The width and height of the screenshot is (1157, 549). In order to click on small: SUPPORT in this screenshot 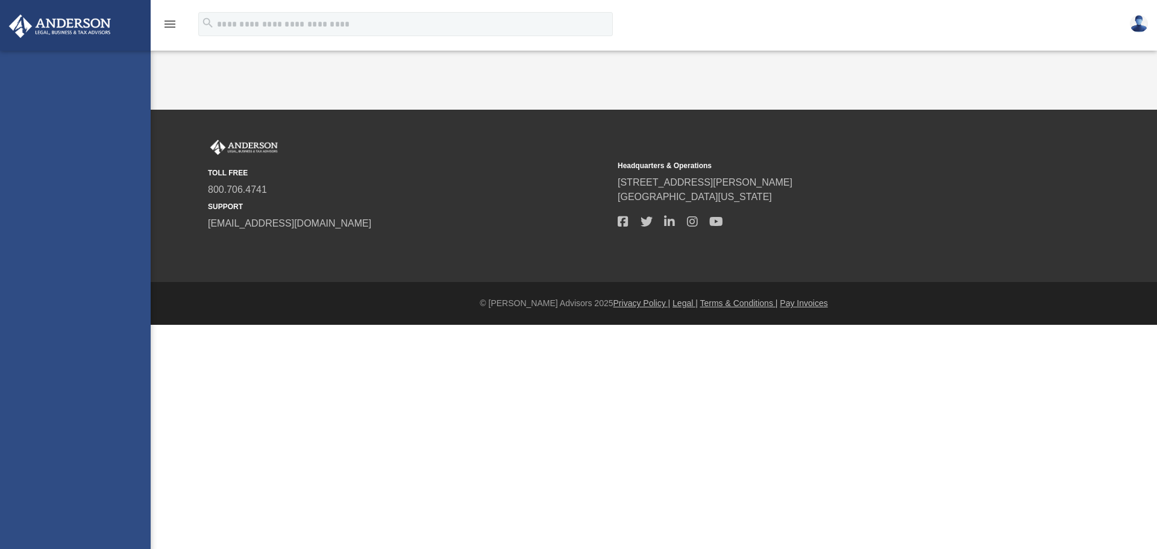, I will do `click(408, 207)`.